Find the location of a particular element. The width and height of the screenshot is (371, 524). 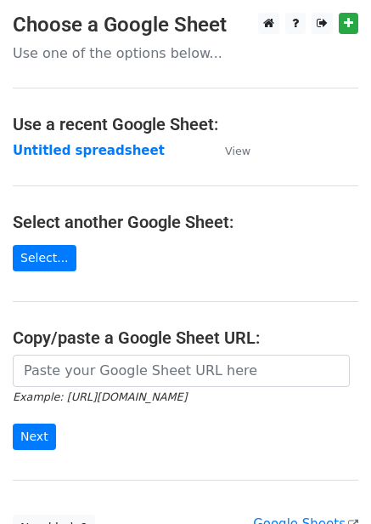

h4: Use a recent Google Sheet: is located at coordinates (185, 124).